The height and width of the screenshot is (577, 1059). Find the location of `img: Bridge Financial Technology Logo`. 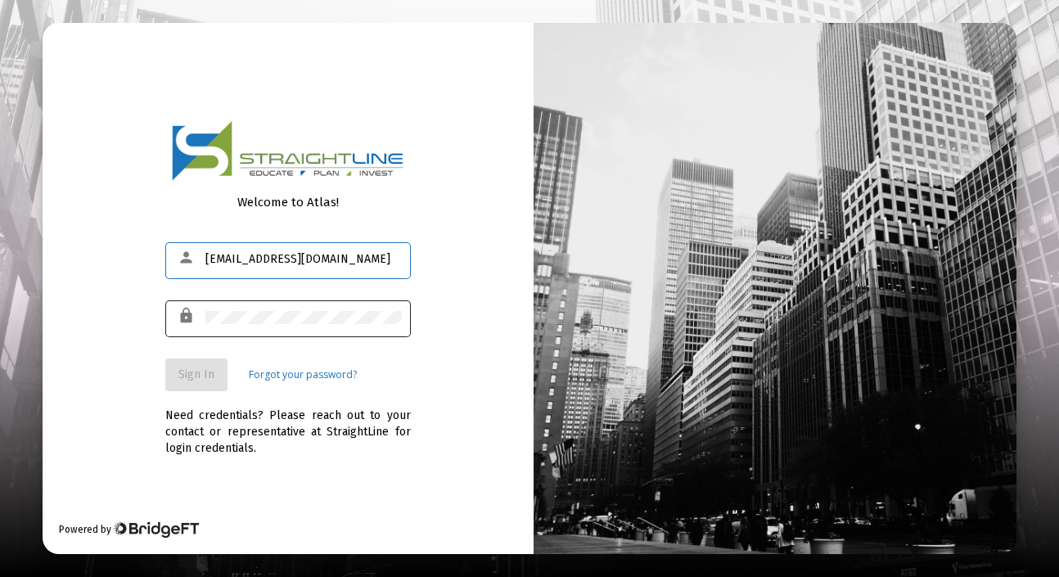

img: Bridge Financial Technology Logo is located at coordinates (156, 530).